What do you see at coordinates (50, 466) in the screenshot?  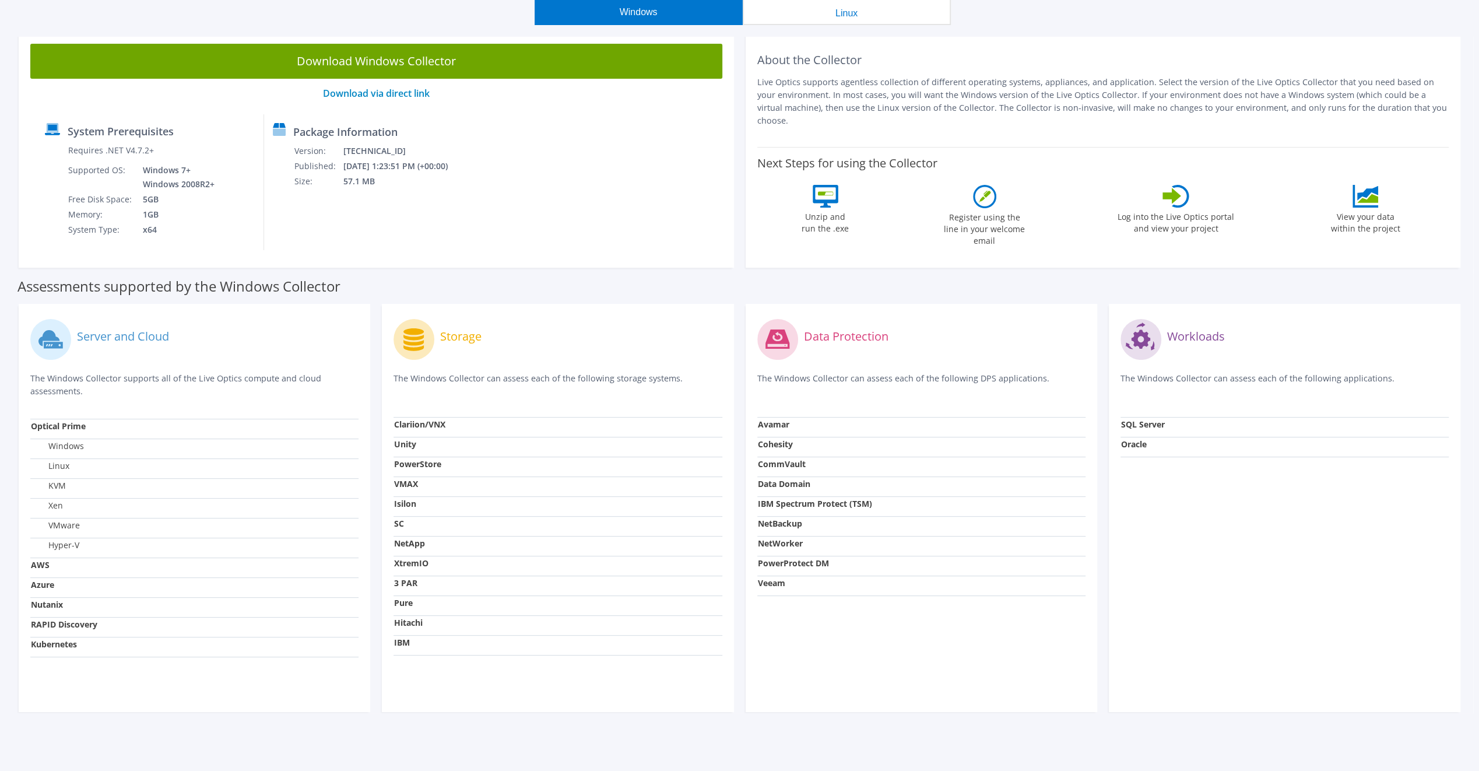 I see `label: Linux` at bounding box center [50, 466].